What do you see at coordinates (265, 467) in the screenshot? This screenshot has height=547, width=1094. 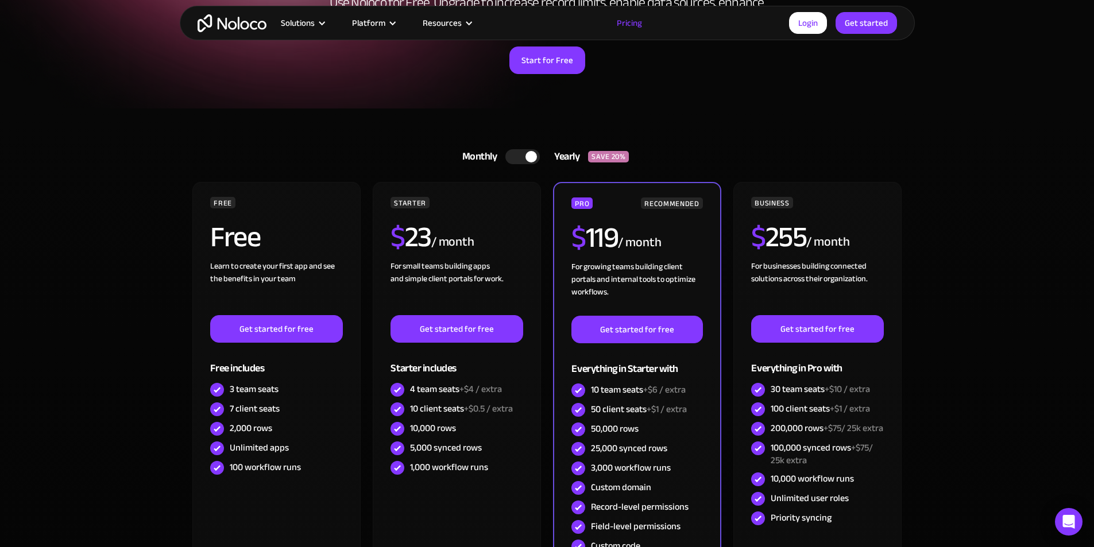 I see `div: 100 workflow runs` at bounding box center [265, 467].